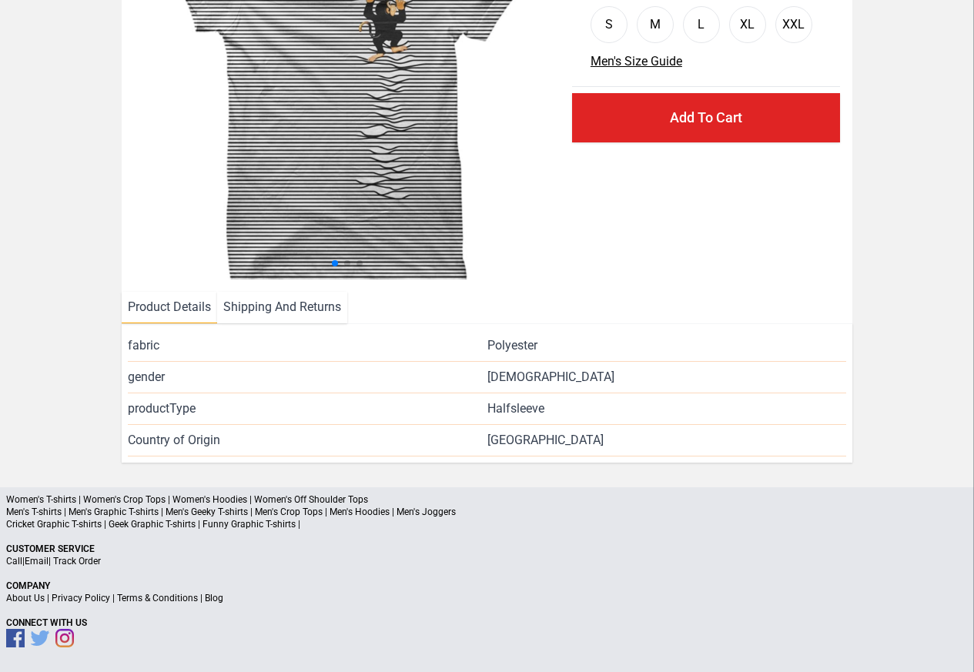 Image resolution: width=974 pixels, height=672 pixels. Describe the element at coordinates (747, 25) in the screenshot. I see `div: XL` at that location.